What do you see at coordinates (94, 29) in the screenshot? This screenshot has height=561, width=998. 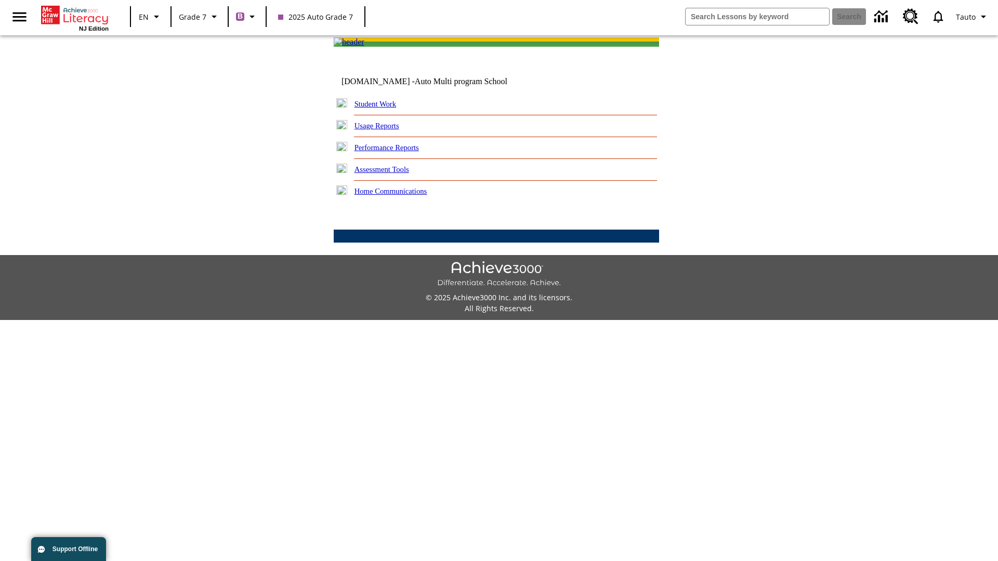 I see `span: NJ Edition` at bounding box center [94, 29].